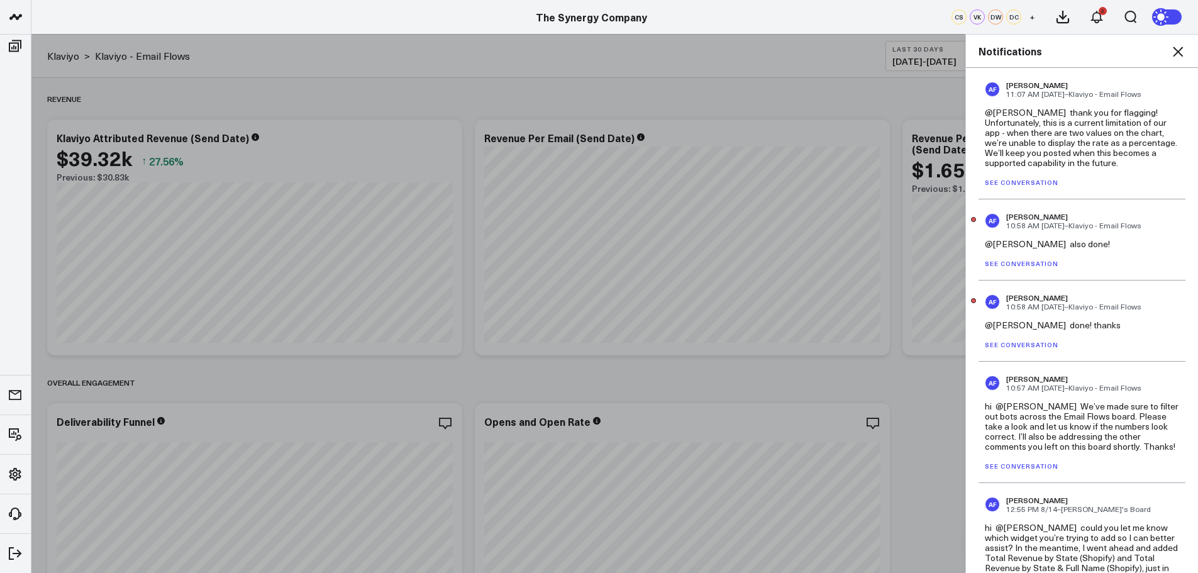  Describe the element at coordinates (959, 17) in the screenshot. I see `div: CS` at that location.